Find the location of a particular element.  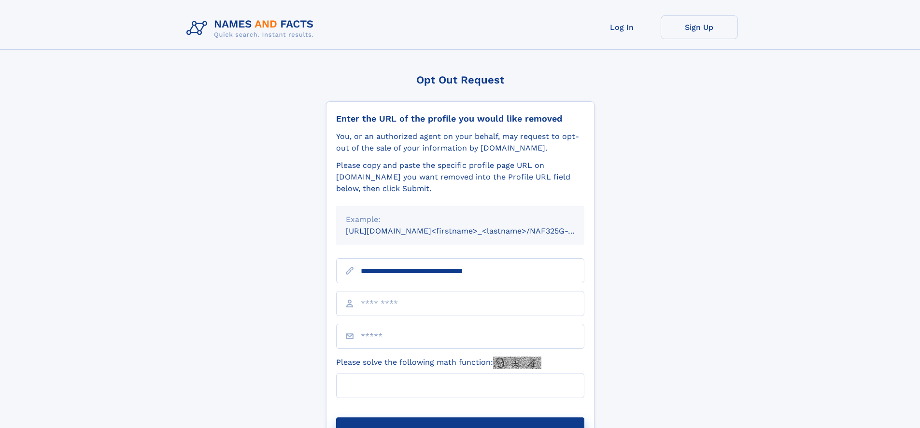

label: Please solve the following math function: is located at coordinates (438, 363).